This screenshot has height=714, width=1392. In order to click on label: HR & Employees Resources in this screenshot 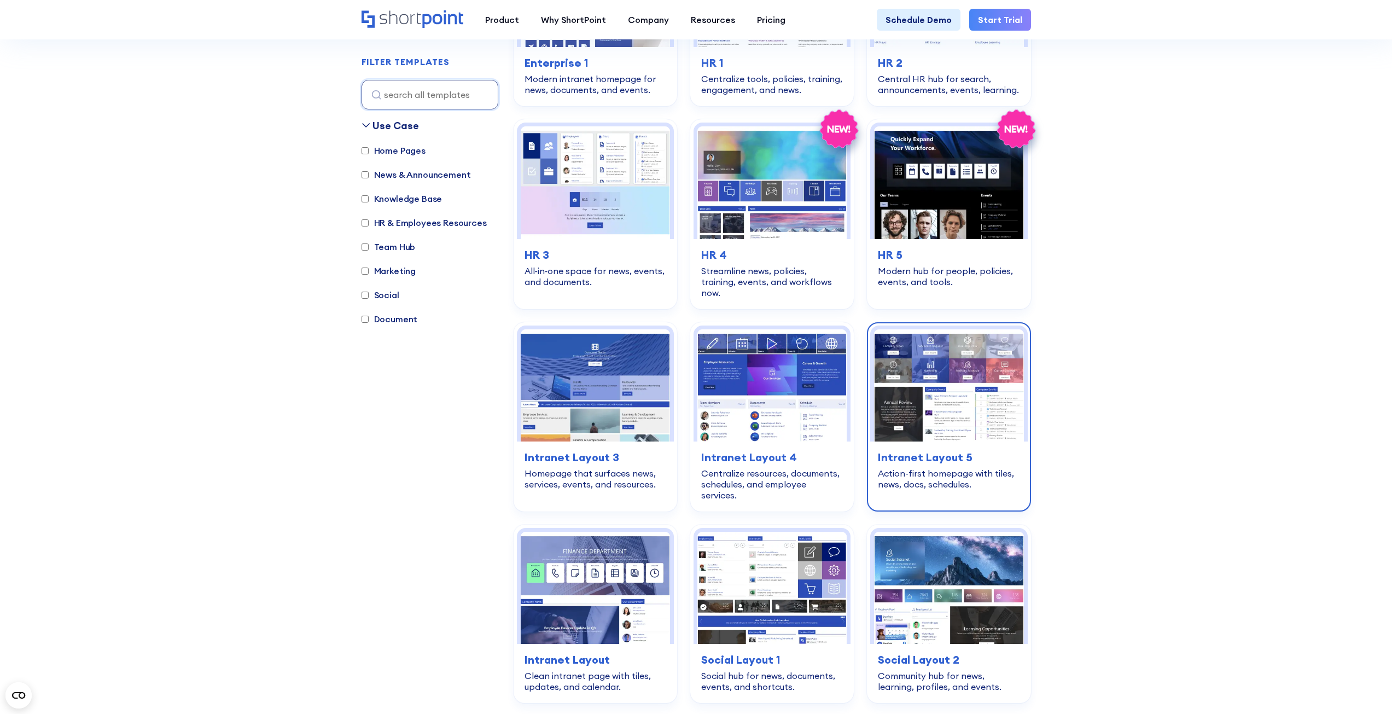, I will do `click(424, 223)`.